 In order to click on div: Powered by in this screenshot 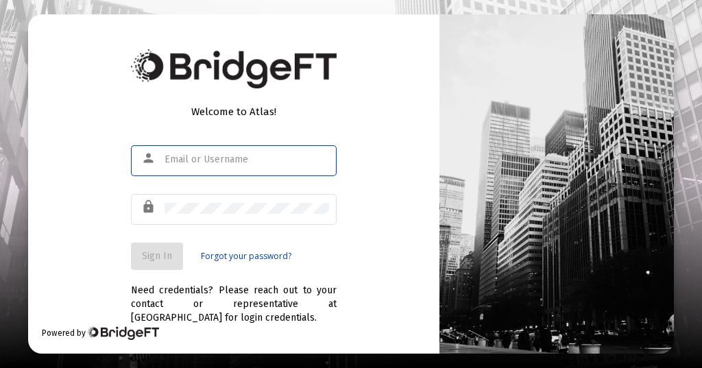, I will do `click(100, 333)`.